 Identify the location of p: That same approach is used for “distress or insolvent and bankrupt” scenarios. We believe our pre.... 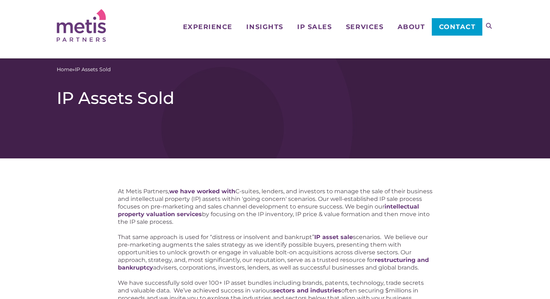
(275, 252).